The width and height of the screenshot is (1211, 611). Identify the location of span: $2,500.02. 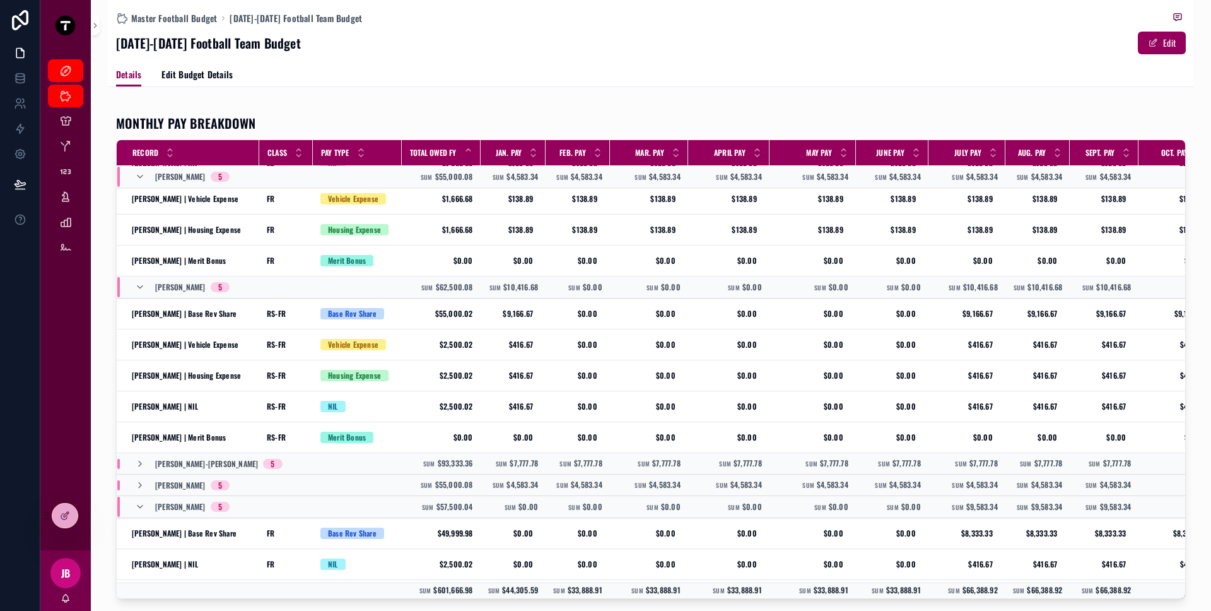
(441, 564).